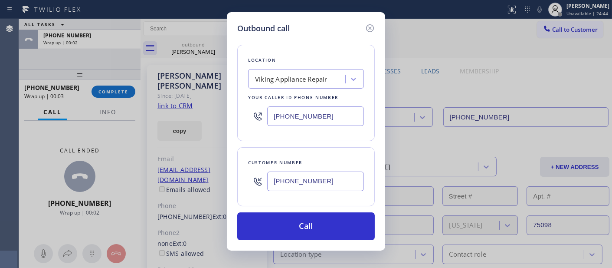 The image size is (612, 268). I want to click on h5: Outbound call, so click(263, 28).